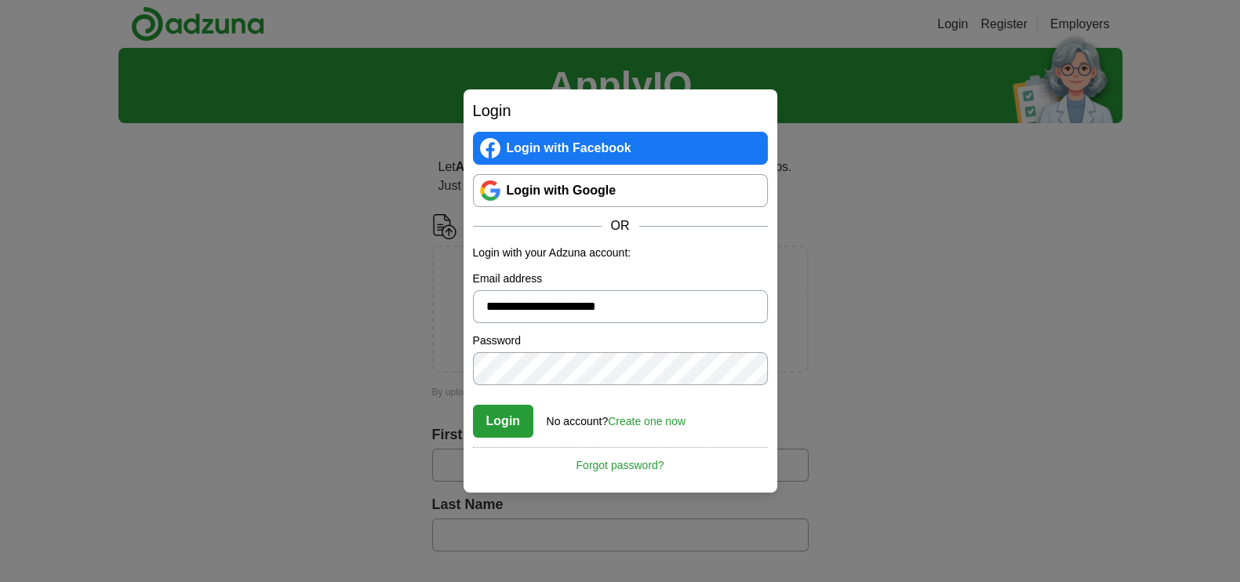 This screenshot has height=582, width=1240. I want to click on label: Email address, so click(620, 278).